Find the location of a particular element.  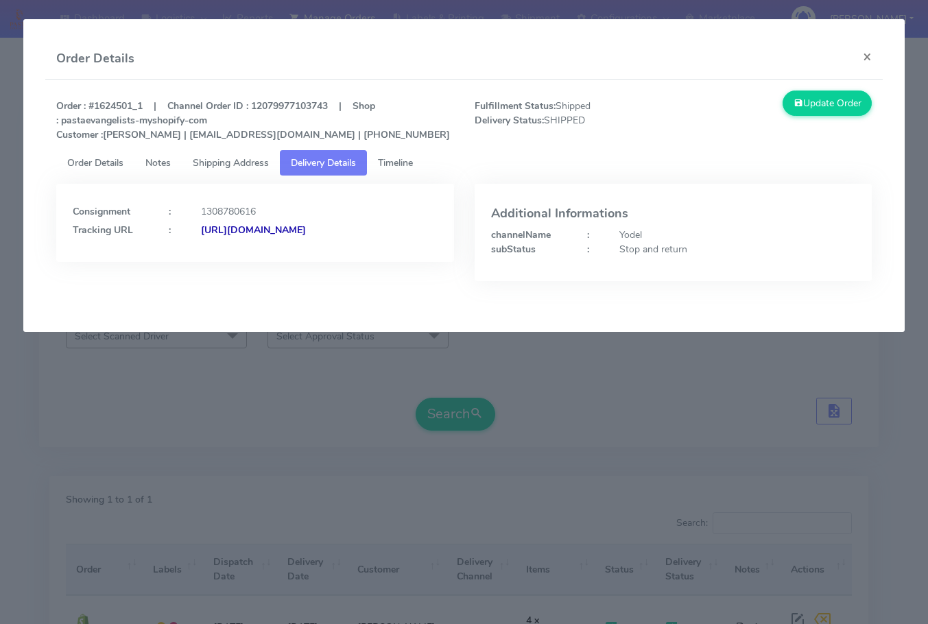

div: Yodel is located at coordinates (738, 235).